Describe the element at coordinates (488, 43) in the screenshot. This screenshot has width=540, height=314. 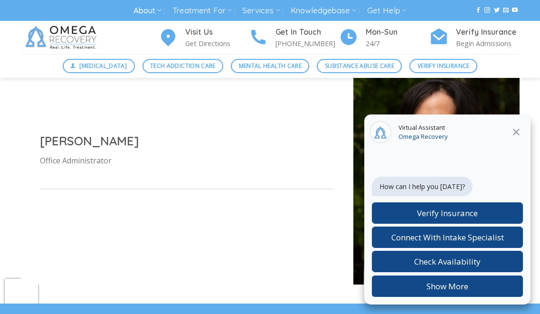
I see `p: Begin Admissions` at that location.